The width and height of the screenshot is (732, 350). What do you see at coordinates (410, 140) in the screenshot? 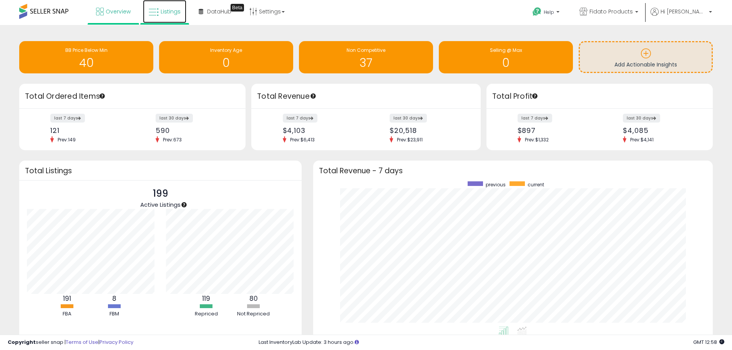
I see `span: Prev: $23,911` at bounding box center [410, 140].